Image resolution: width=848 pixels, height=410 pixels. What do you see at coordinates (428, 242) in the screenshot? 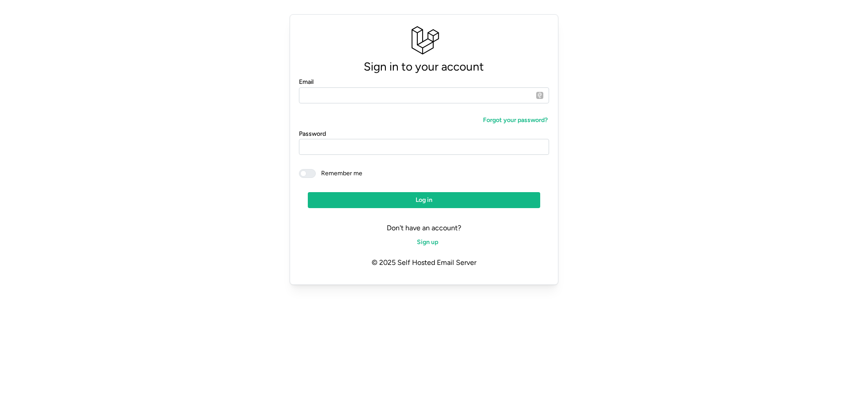
I see `span: Sign up` at bounding box center [428, 242].